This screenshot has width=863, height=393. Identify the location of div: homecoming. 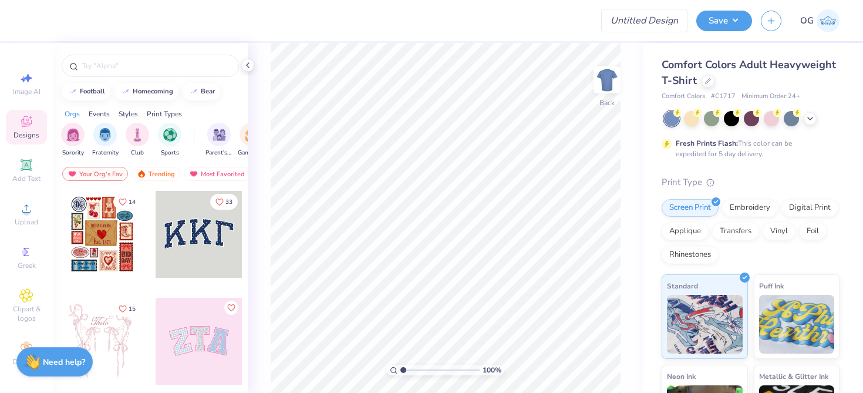
(153, 91).